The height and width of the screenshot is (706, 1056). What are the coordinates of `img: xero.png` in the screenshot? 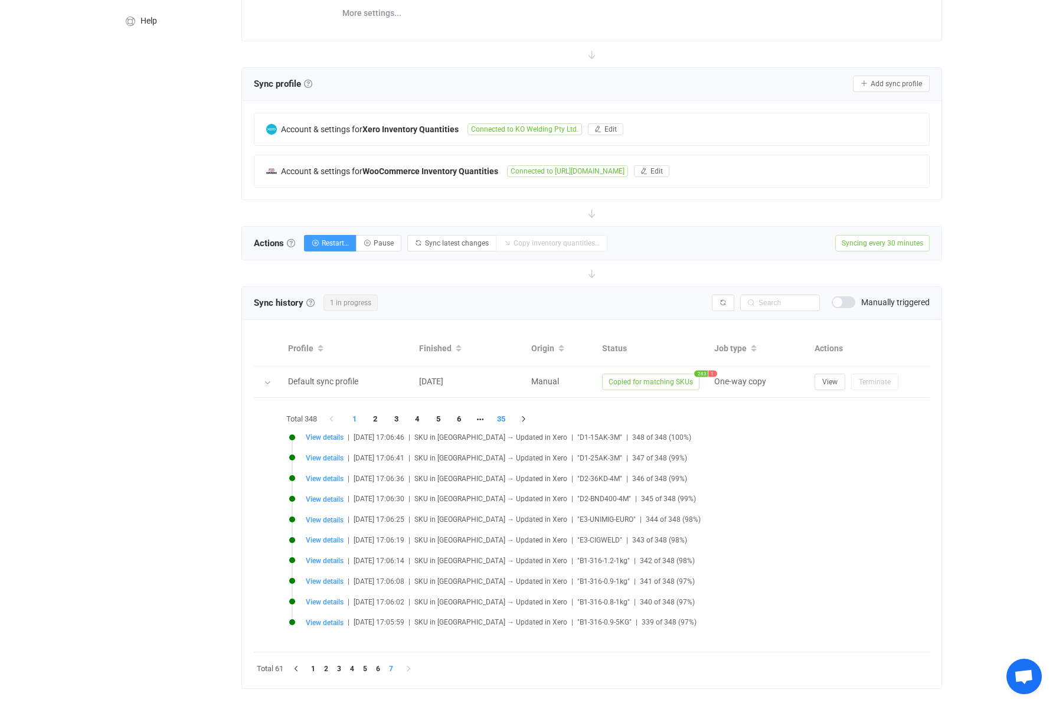 It's located at (271, 129).